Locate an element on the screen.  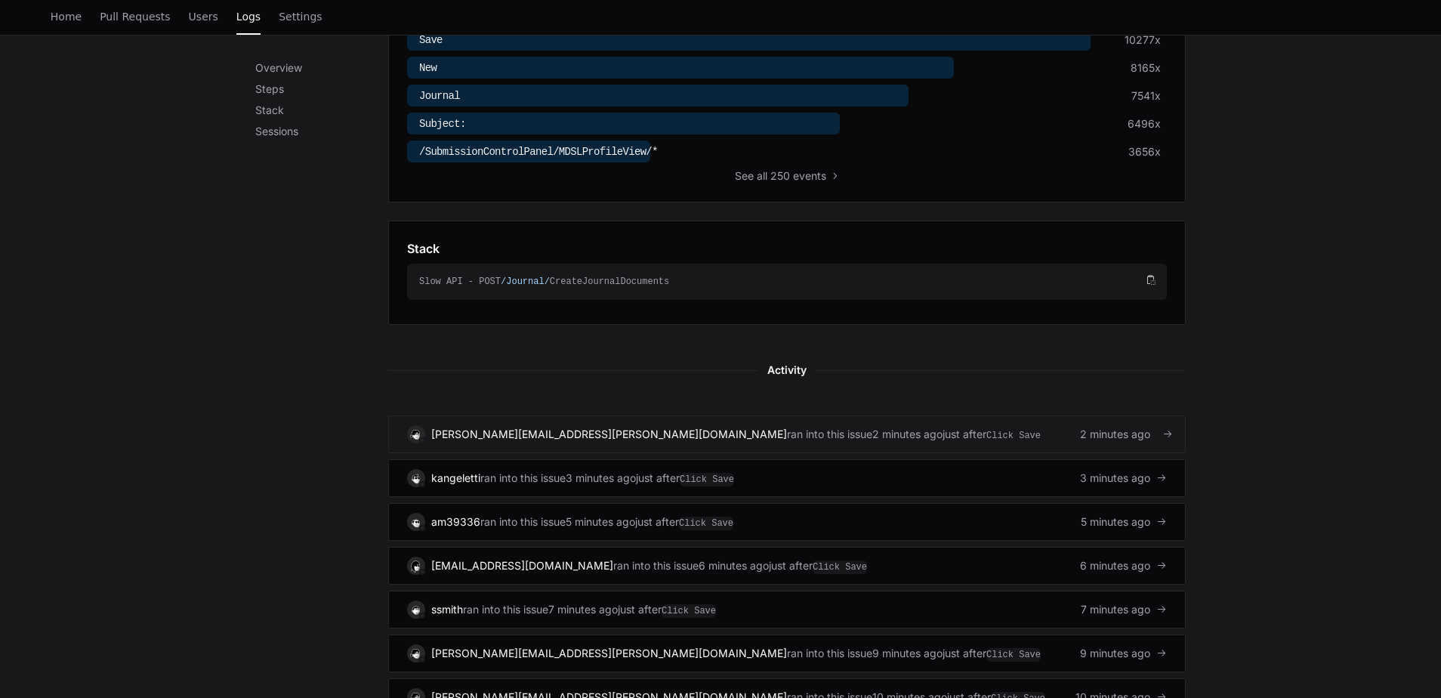
span: Logs is located at coordinates (248, 17).